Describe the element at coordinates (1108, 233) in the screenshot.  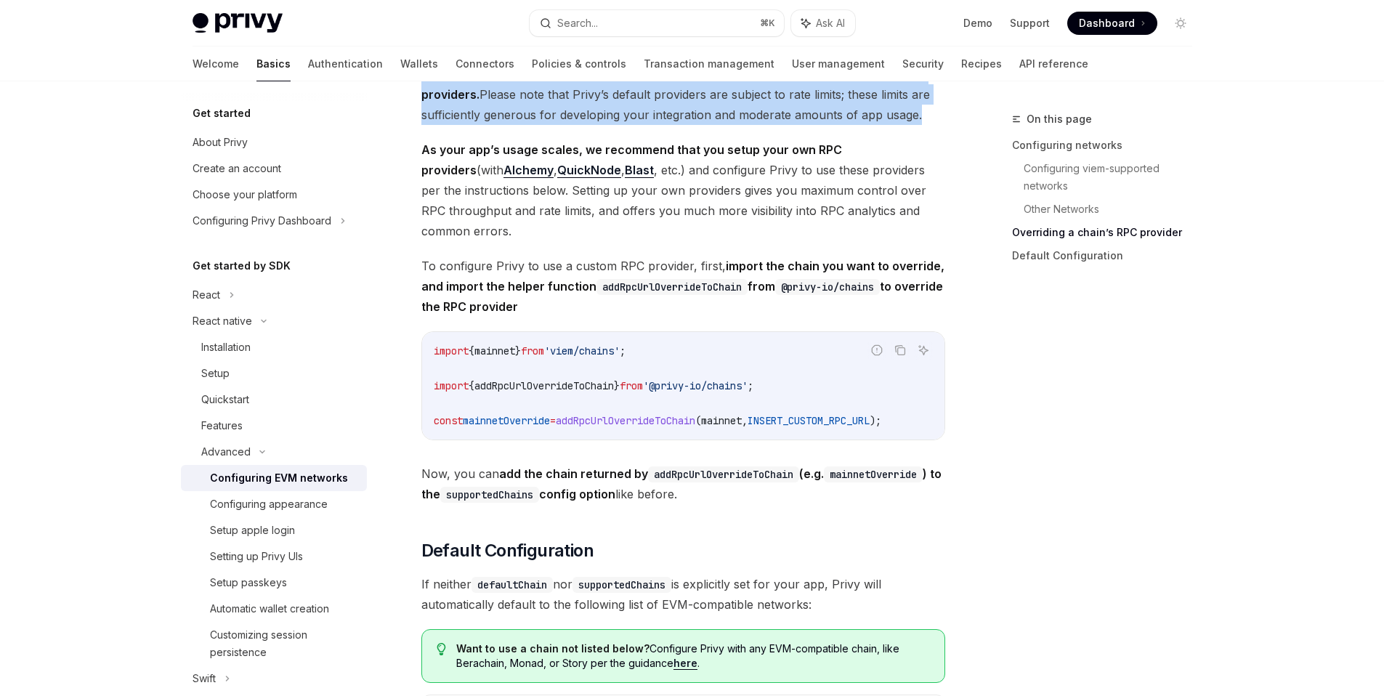
I see `a: Overriding a chain’s RPC provider` at that location.